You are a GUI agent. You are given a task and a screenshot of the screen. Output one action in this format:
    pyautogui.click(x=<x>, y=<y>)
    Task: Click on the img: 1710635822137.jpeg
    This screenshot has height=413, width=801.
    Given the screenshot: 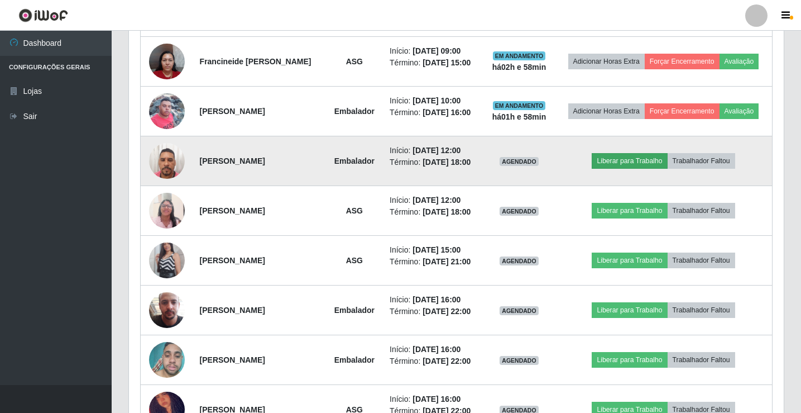 What is the action you would take?
    pyautogui.click(x=167, y=111)
    